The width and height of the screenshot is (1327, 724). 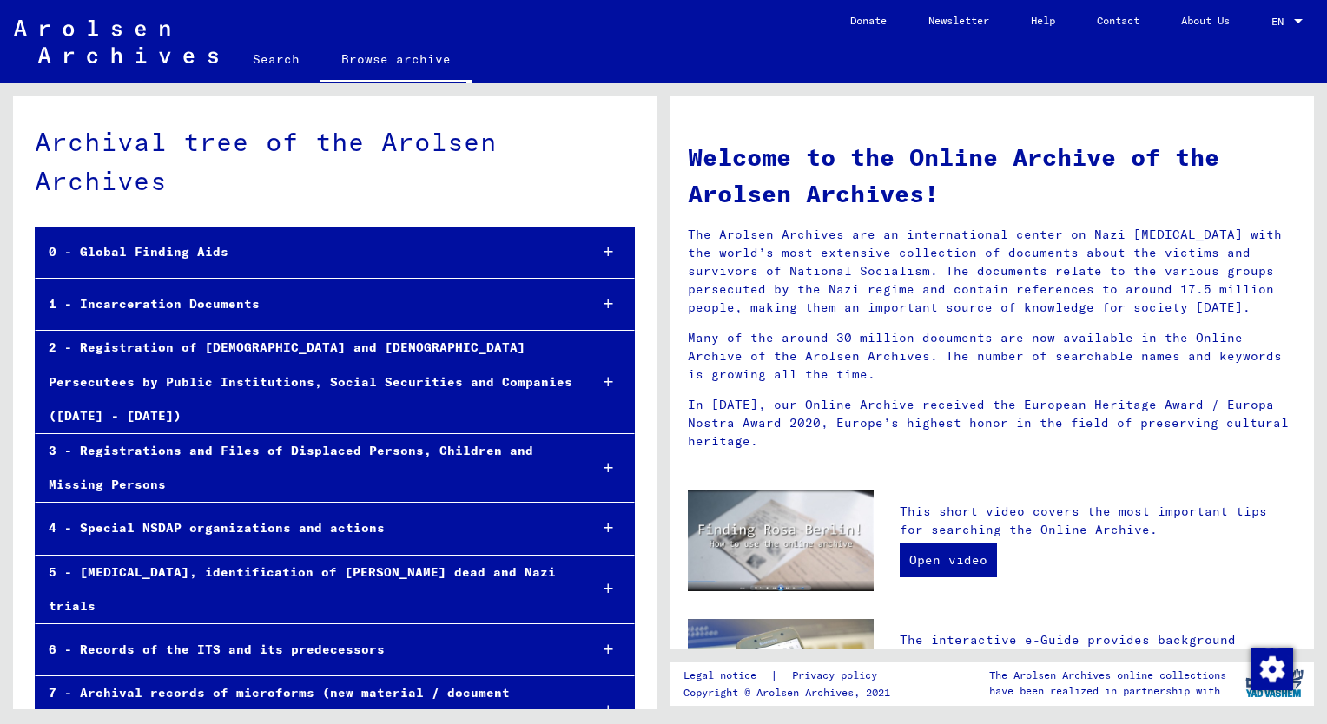 What do you see at coordinates (115, 42) in the screenshot?
I see `img: Arolsen_neg.svg` at bounding box center [115, 42].